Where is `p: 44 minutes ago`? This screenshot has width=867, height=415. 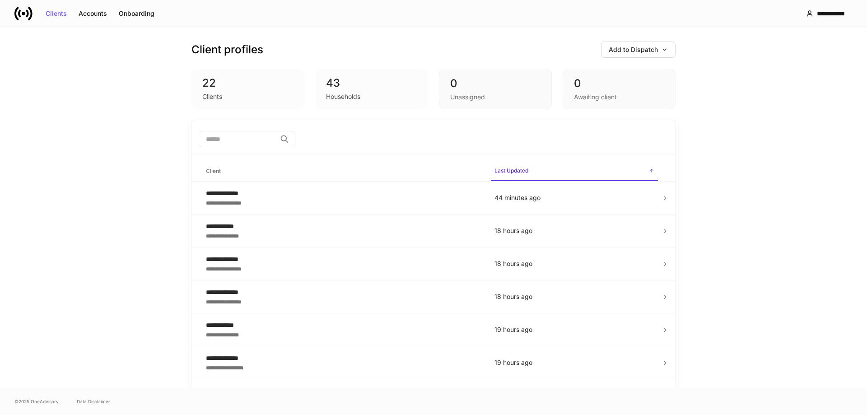 p: 44 minutes ago is located at coordinates (574, 198).